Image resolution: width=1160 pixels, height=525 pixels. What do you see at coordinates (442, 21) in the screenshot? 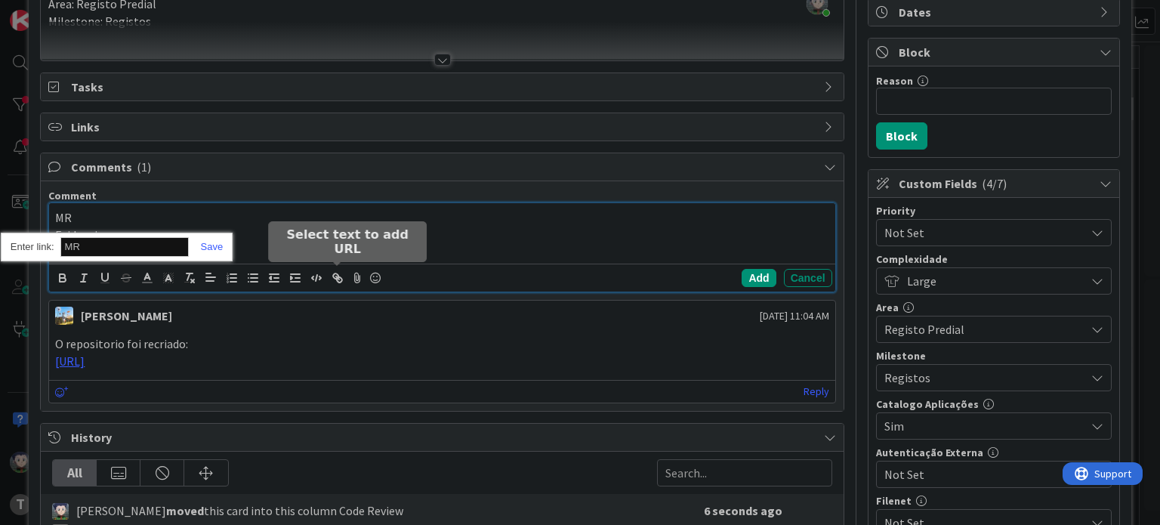
I see `p: Milestone: Registos` at bounding box center [442, 21].